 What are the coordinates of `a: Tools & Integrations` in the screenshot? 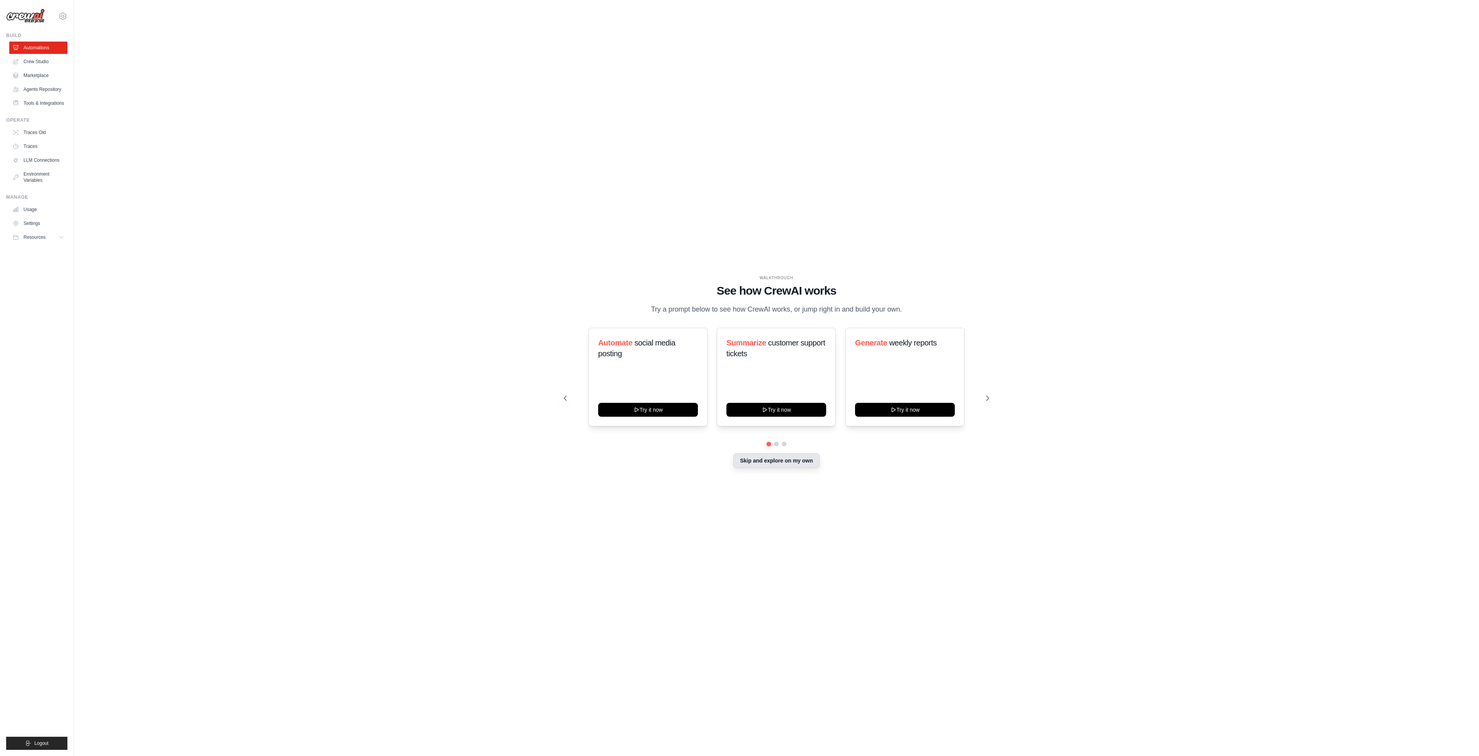 It's located at (38, 103).